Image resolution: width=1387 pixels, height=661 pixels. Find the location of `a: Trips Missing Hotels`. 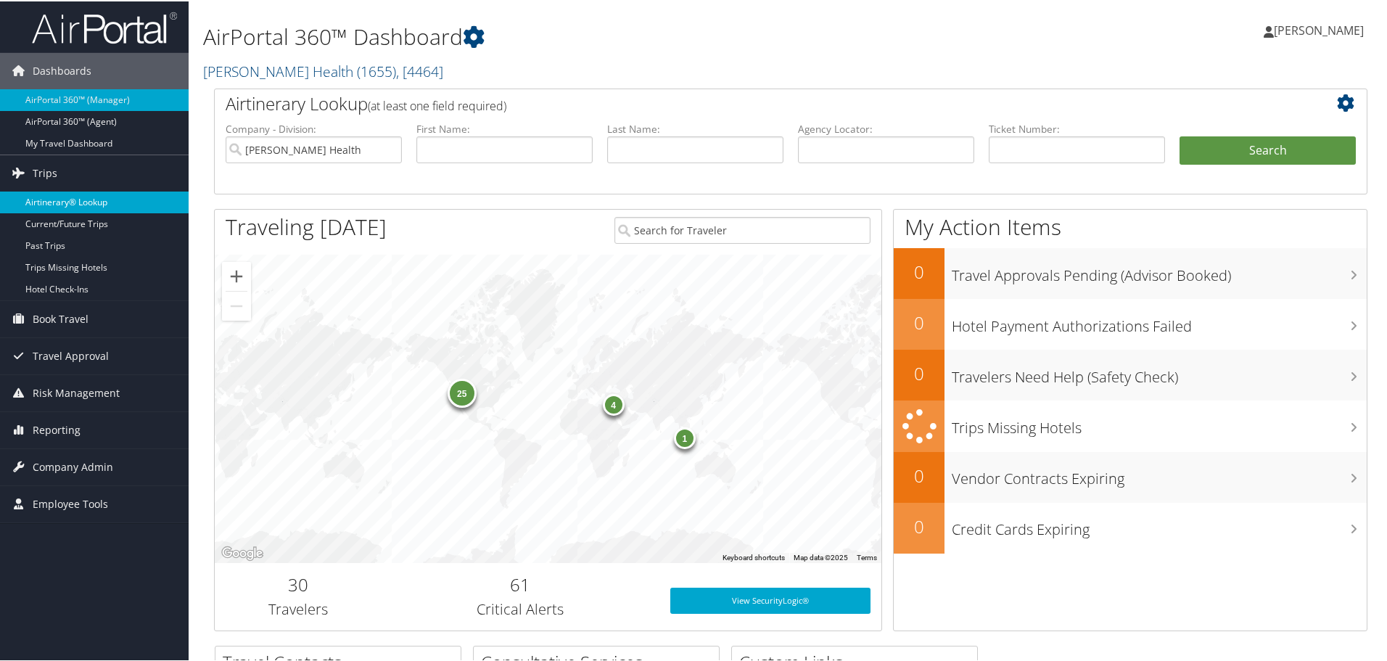

a: Trips Missing Hotels is located at coordinates (1130, 424).